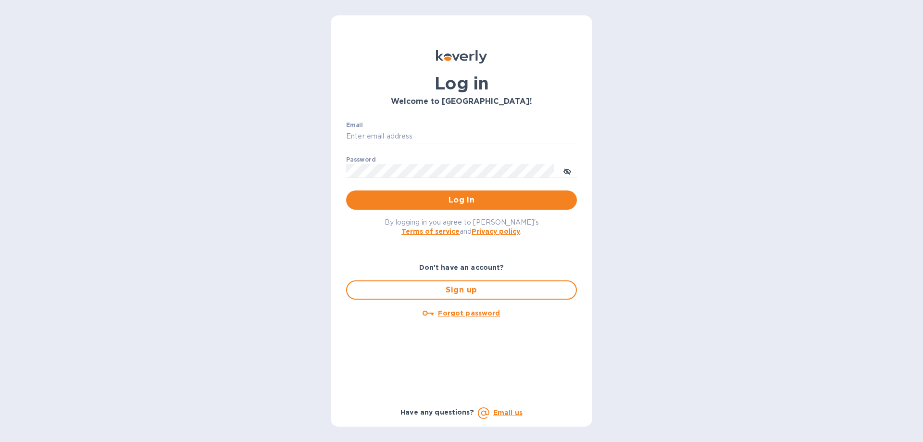 This screenshot has height=442, width=923. Describe the element at coordinates (462, 200) in the screenshot. I see `button: Log in` at that location.